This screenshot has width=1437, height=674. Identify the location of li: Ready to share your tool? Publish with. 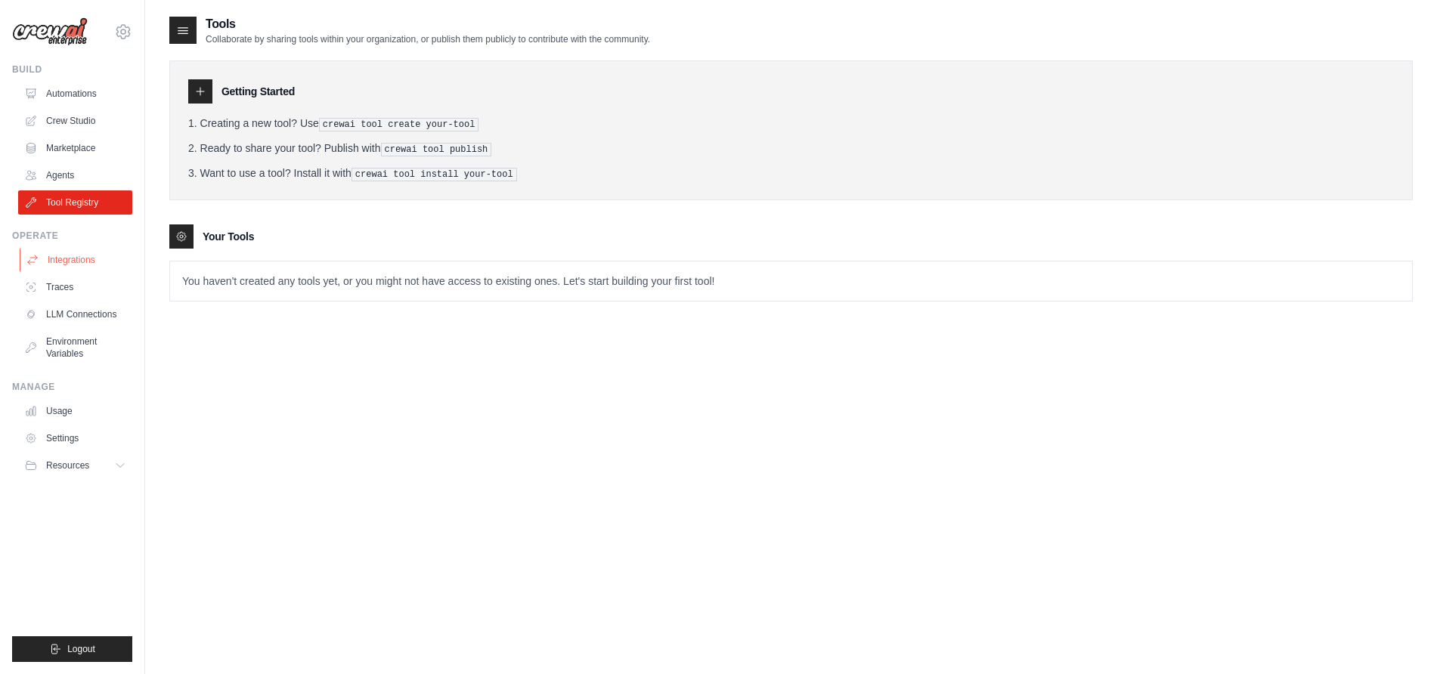
(791, 148).